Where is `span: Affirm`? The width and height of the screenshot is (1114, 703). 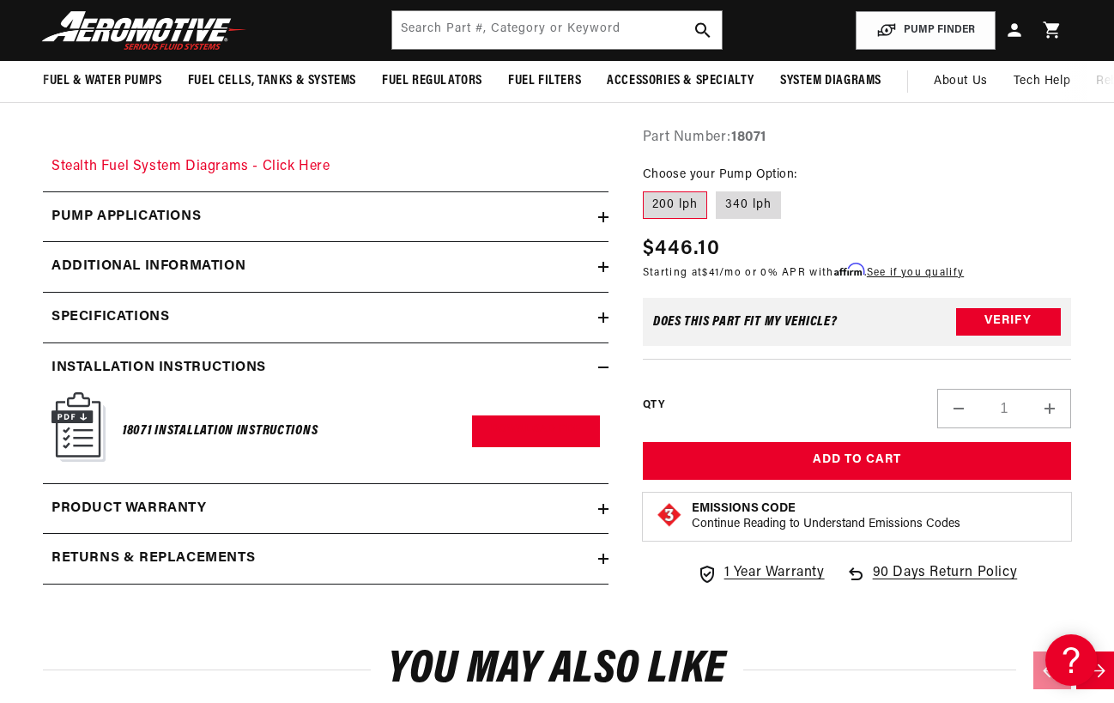
span: Affirm is located at coordinates (849, 270).